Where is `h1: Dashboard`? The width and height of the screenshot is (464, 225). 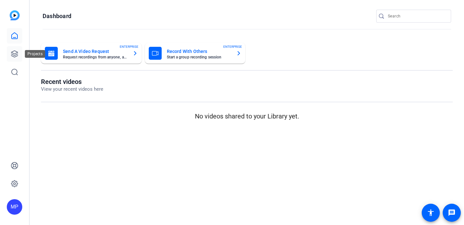
h1: Dashboard is located at coordinates (57, 16).